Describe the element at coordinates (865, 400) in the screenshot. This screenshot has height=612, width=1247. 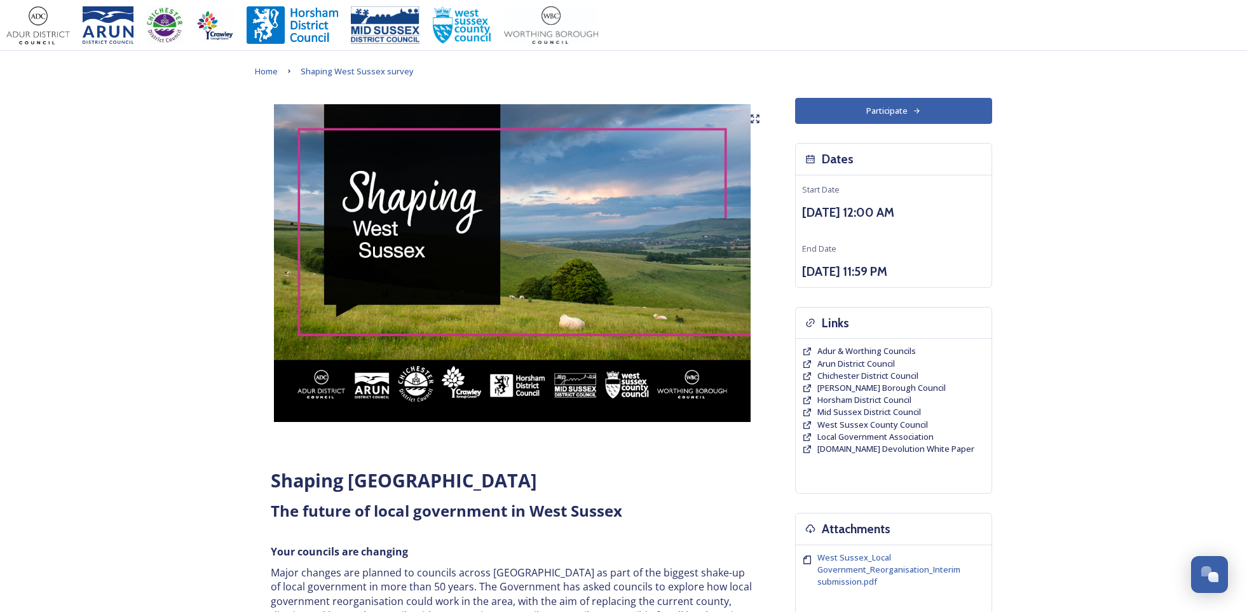
I see `span: Horsham District Council` at that location.